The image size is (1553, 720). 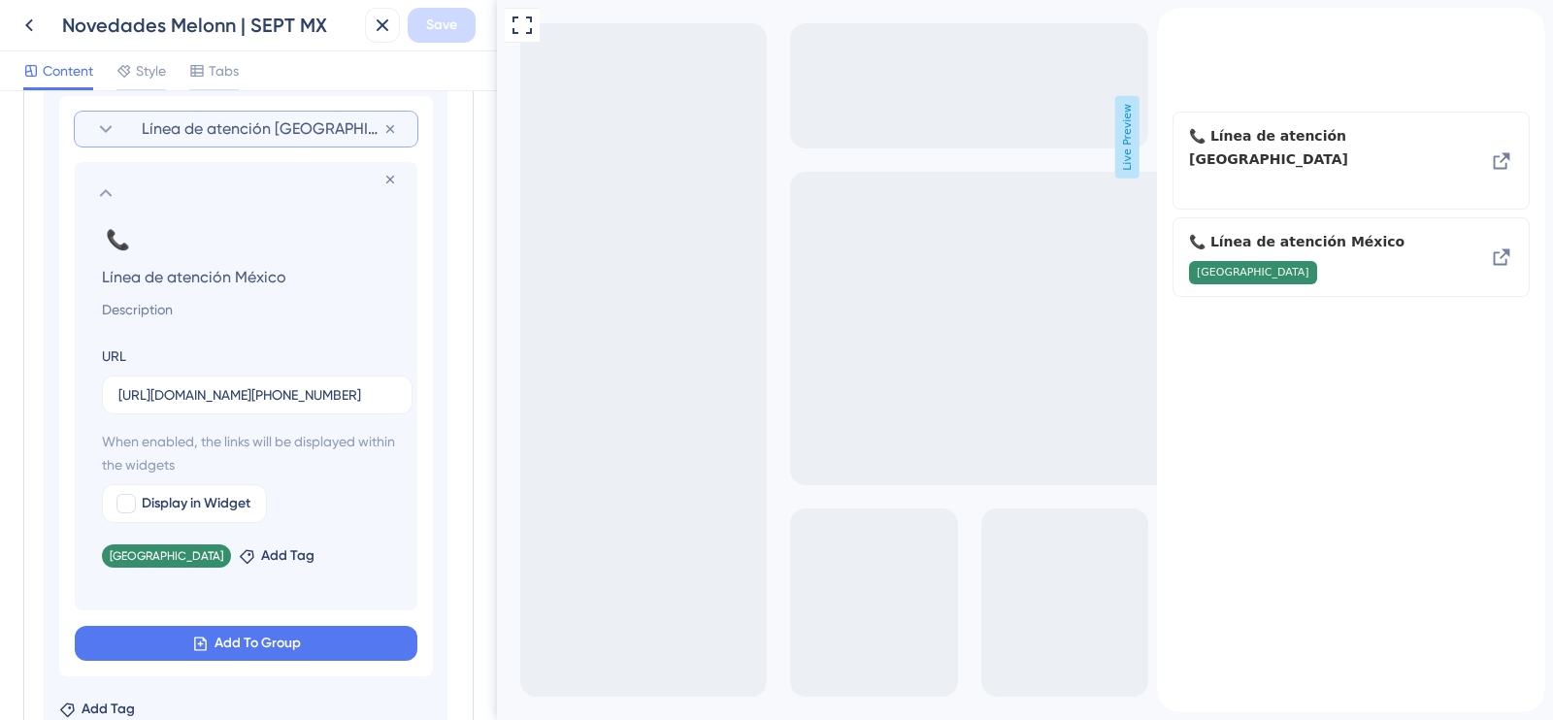 I want to click on div: URL, so click(x=114, y=356).